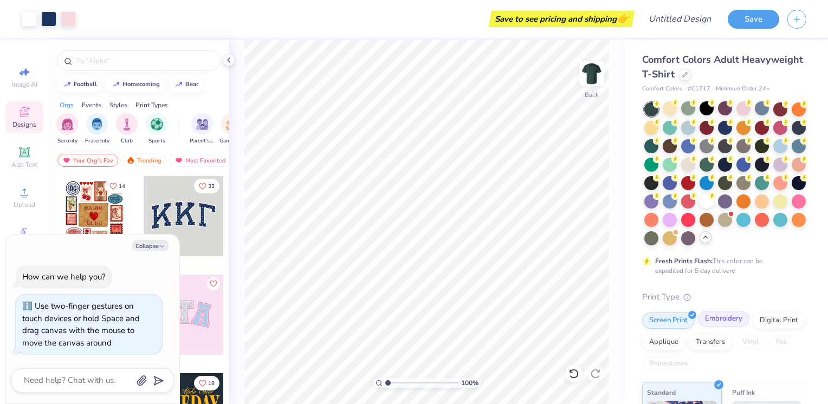 The width and height of the screenshot is (828, 404). I want to click on div: How can we help you?, so click(64, 277).